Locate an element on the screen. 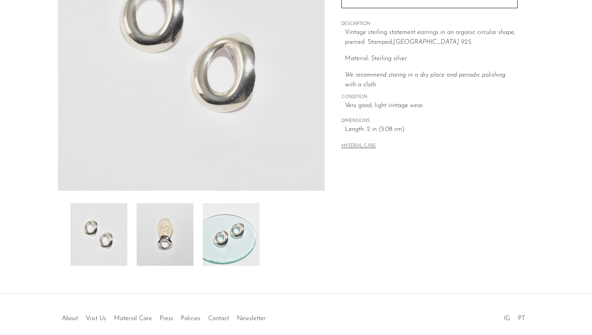 This screenshot has height=335, width=592. a: Contact is located at coordinates (218, 319).